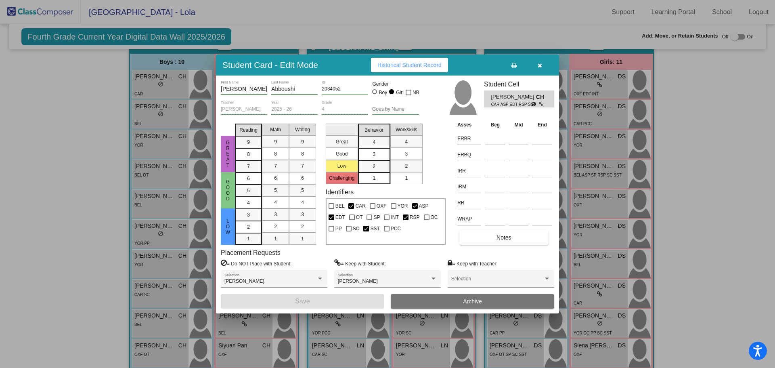 The width and height of the screenshot is (775, 368). What do you see at coordinates (473, 301) in the screenshot?
I see `span: Archive` at bounding box center [473, 301].